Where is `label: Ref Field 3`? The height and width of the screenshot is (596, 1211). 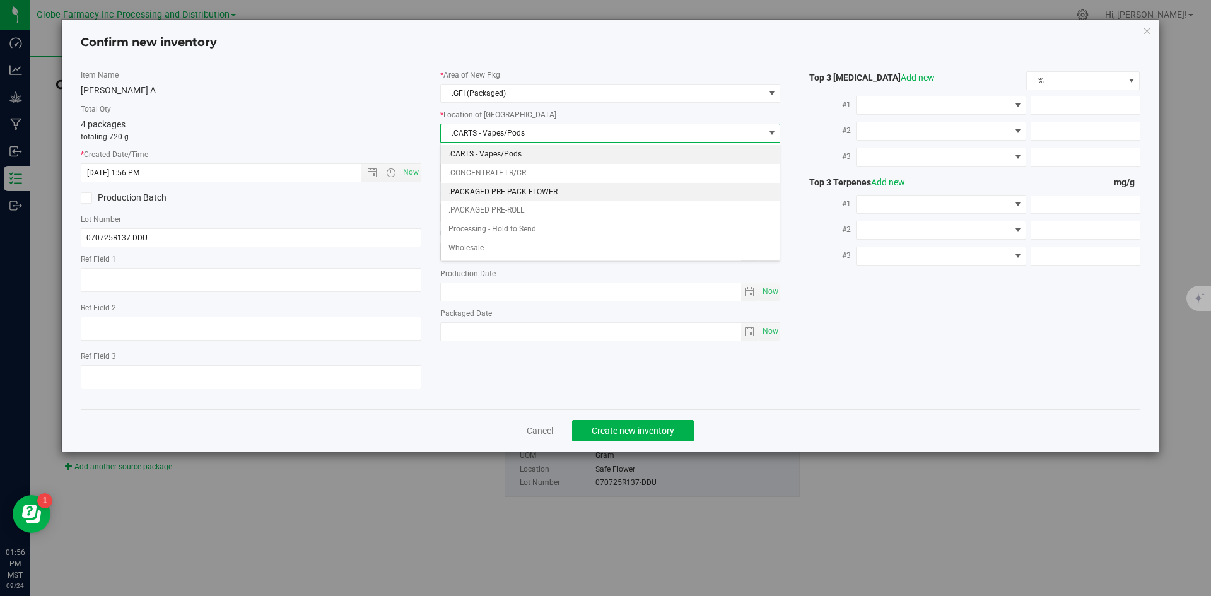 label: Ref Field 3 is located at coordinates (251, 356).